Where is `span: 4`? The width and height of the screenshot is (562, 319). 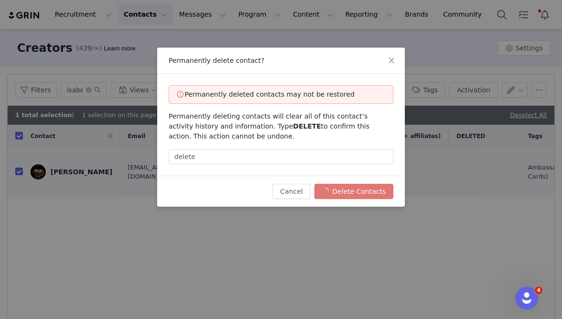
span: 4 is located at coordinates (538, 290).